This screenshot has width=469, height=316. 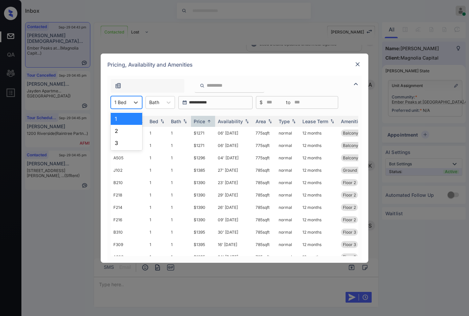 What do you see at coordinates (203, 170) in the screenshot?
I see `td: $1385` at bounding box center [203, 170].